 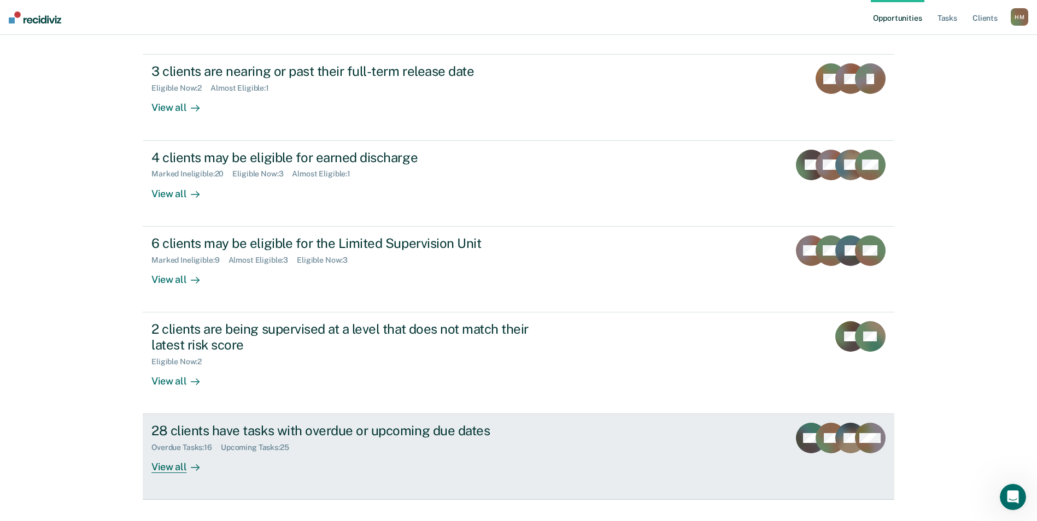 I want to click on img: Recidiviz, so click(x=35, y=17).